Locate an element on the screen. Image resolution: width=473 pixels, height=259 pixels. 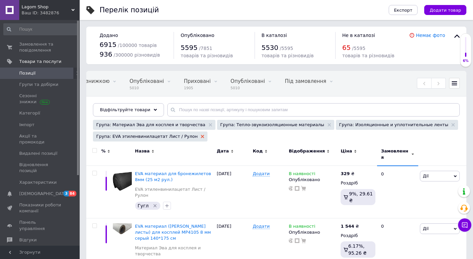
span: Зі знижкою is located at coordinates (95, 81).